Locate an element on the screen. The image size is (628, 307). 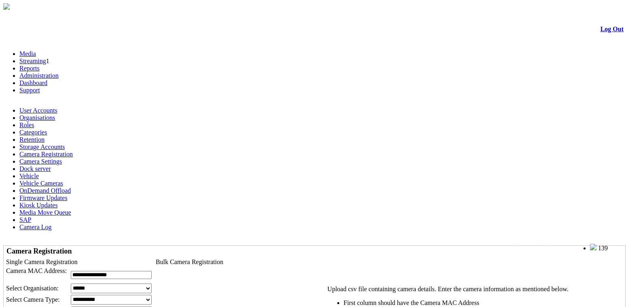
span: 1 is located at coordinates (48, 61).